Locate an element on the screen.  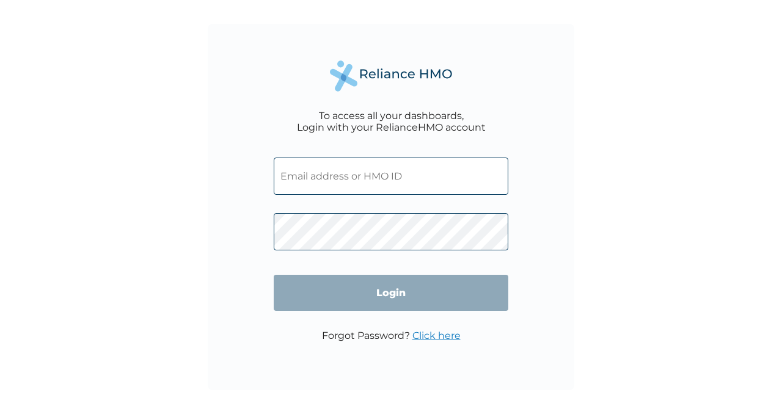
img: Reliance Health's Logo is located at coordinates (391, 76).